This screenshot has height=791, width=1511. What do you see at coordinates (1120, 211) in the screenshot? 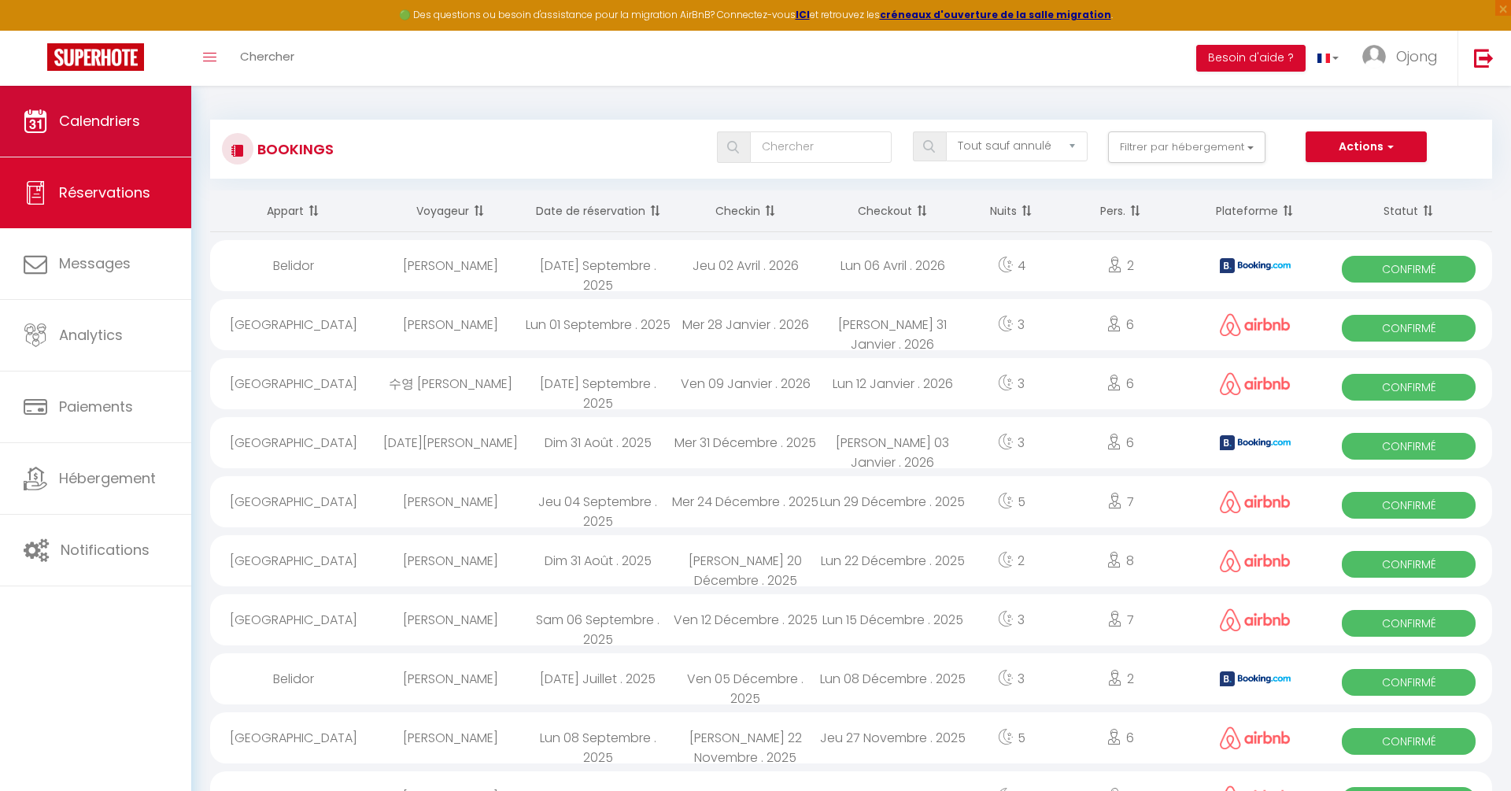
I see `th: Sort by people` at bounding box center [1120, 211].